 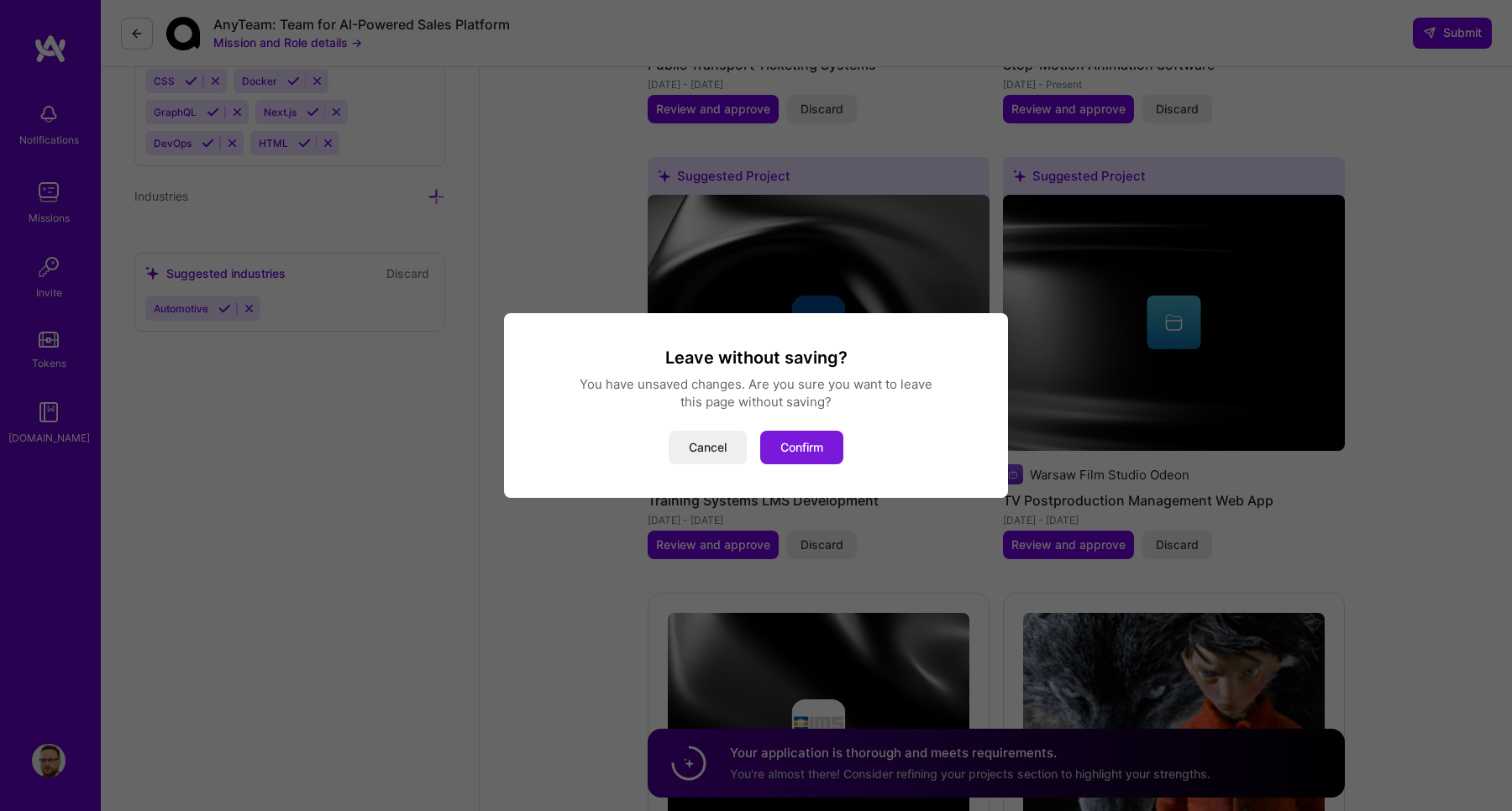 What do you see at coordinates (756, 358) in the screenshot?
I see `h3: Leave without saving?` at bounding box center [756, 358].